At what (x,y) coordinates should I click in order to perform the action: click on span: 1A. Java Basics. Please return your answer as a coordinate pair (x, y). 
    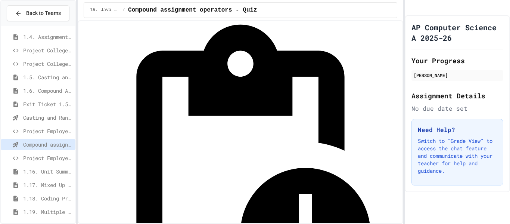
    Looking at the image, I should click on (104, 10).